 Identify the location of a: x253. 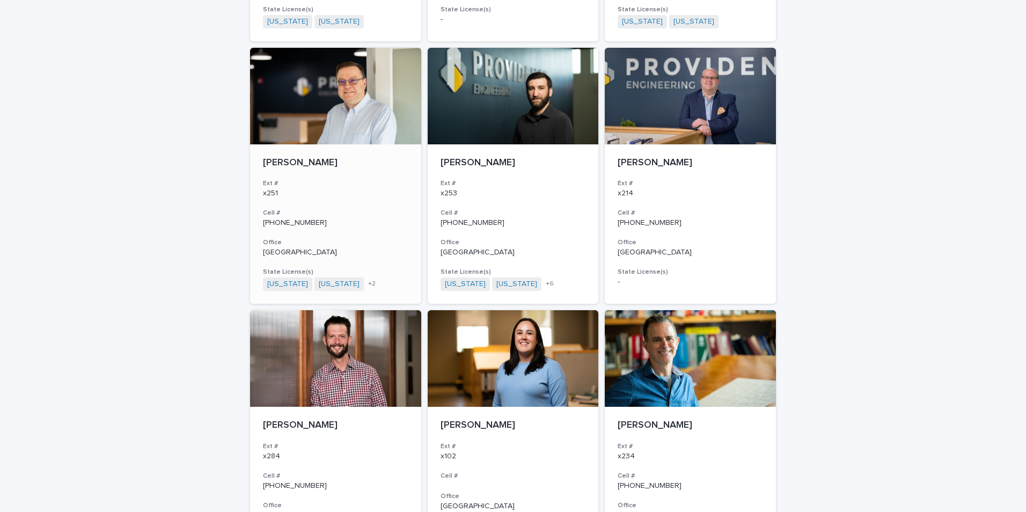
(449, 193).